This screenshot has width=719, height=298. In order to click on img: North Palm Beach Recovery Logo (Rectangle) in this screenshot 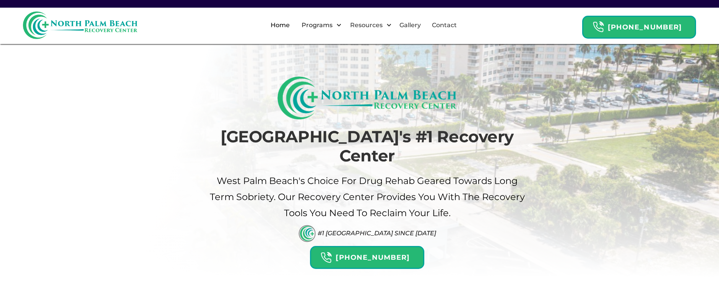, I will do `click(367, 98)`.